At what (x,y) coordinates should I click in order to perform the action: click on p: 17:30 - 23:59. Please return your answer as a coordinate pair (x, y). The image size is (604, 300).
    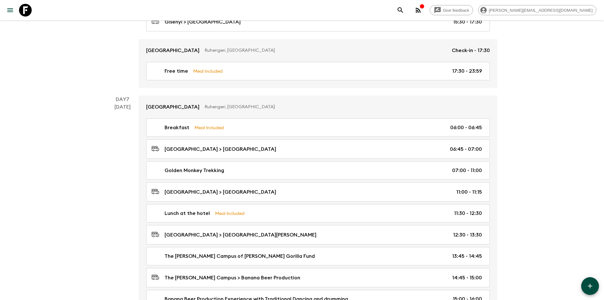
    Looking at the image, I should click on (467, 71).